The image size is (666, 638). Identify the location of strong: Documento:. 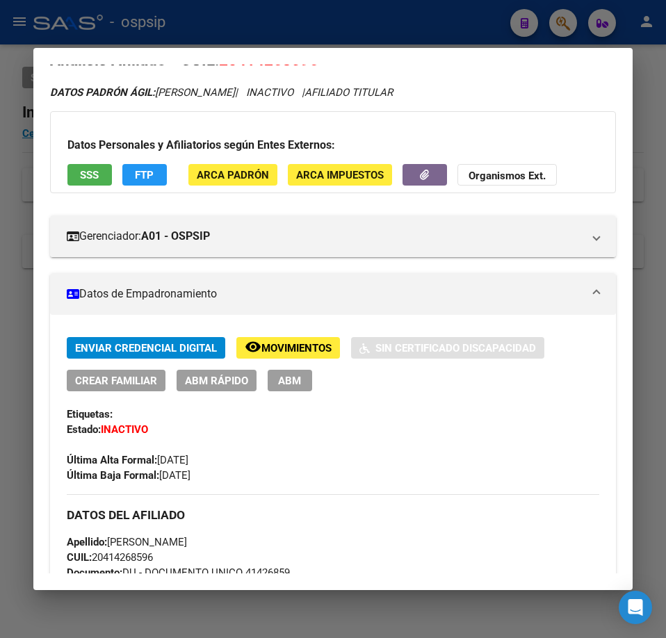
(95, 573).